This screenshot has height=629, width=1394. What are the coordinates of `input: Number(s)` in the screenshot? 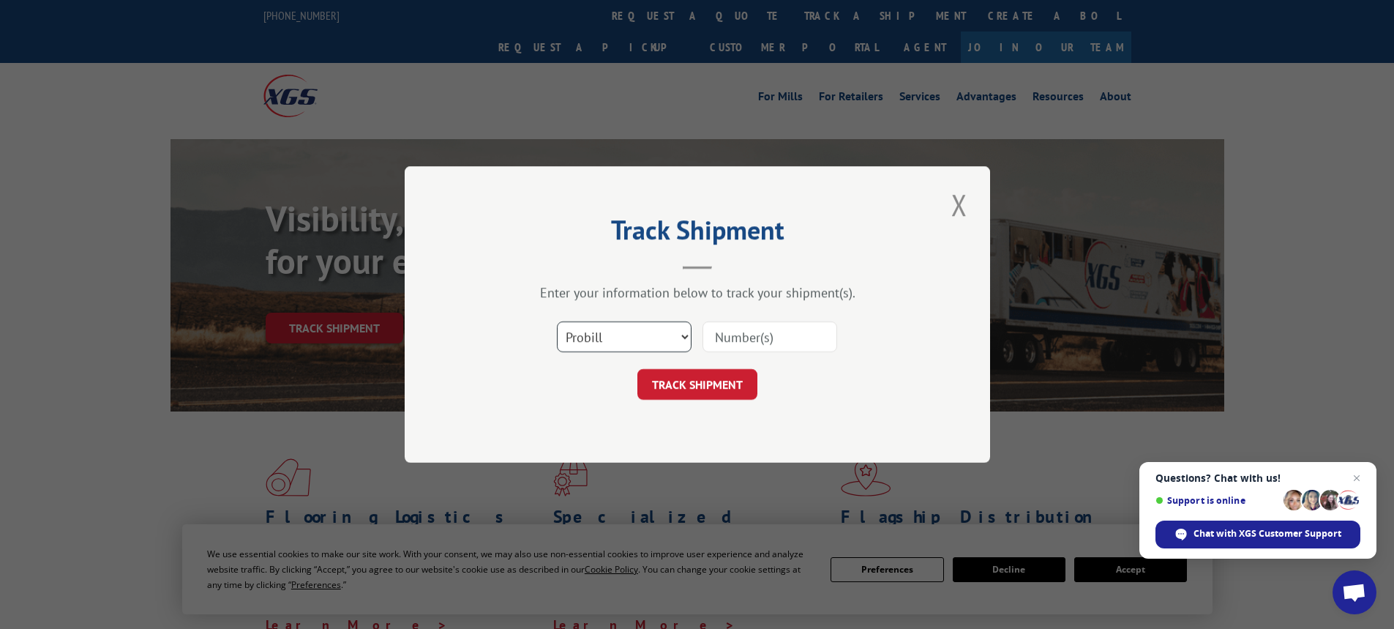 It's located at (770, 337).